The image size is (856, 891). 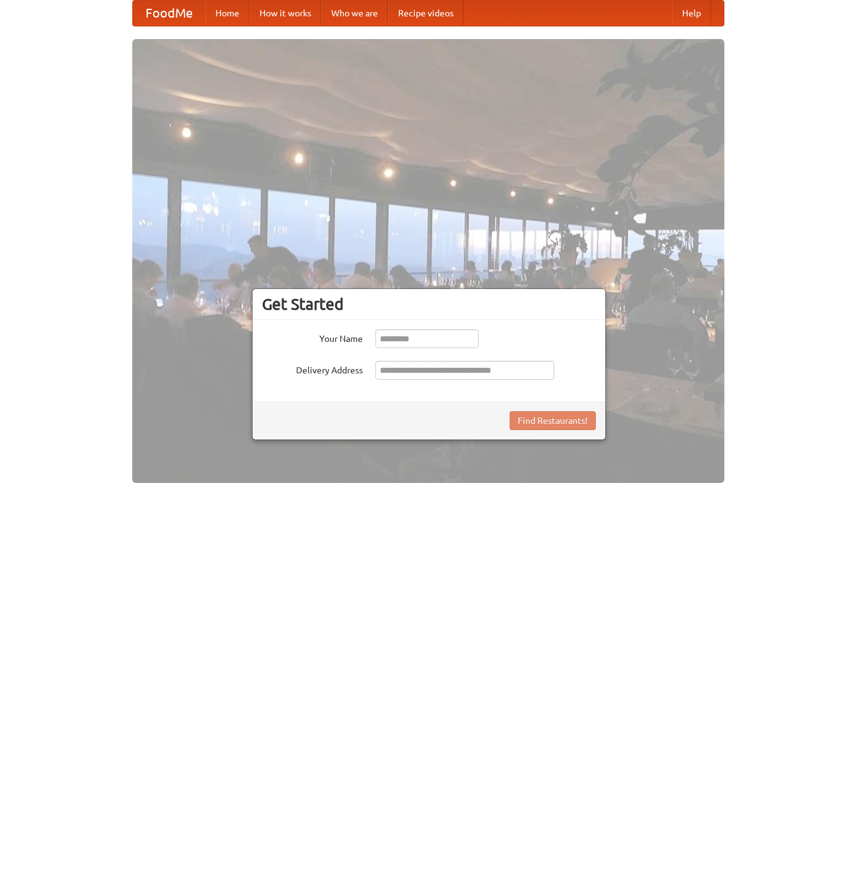 What do you see at coordinates (426, 13) in the screenshot?
I see `a: Recipe videos` at bounding box center [426, 13].